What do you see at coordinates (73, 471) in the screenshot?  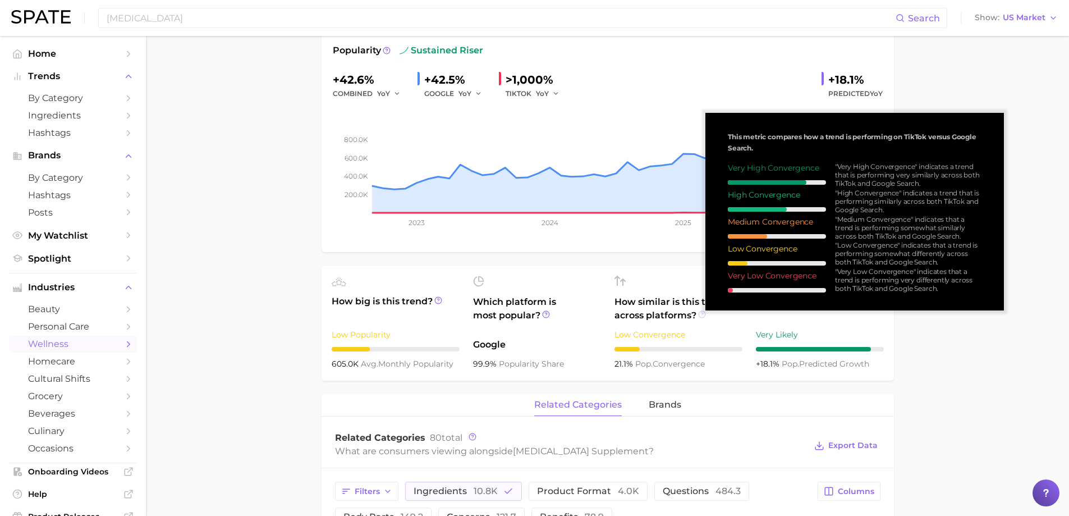 I see `span: Onboarding Videos` at bounding box center [73, 471].